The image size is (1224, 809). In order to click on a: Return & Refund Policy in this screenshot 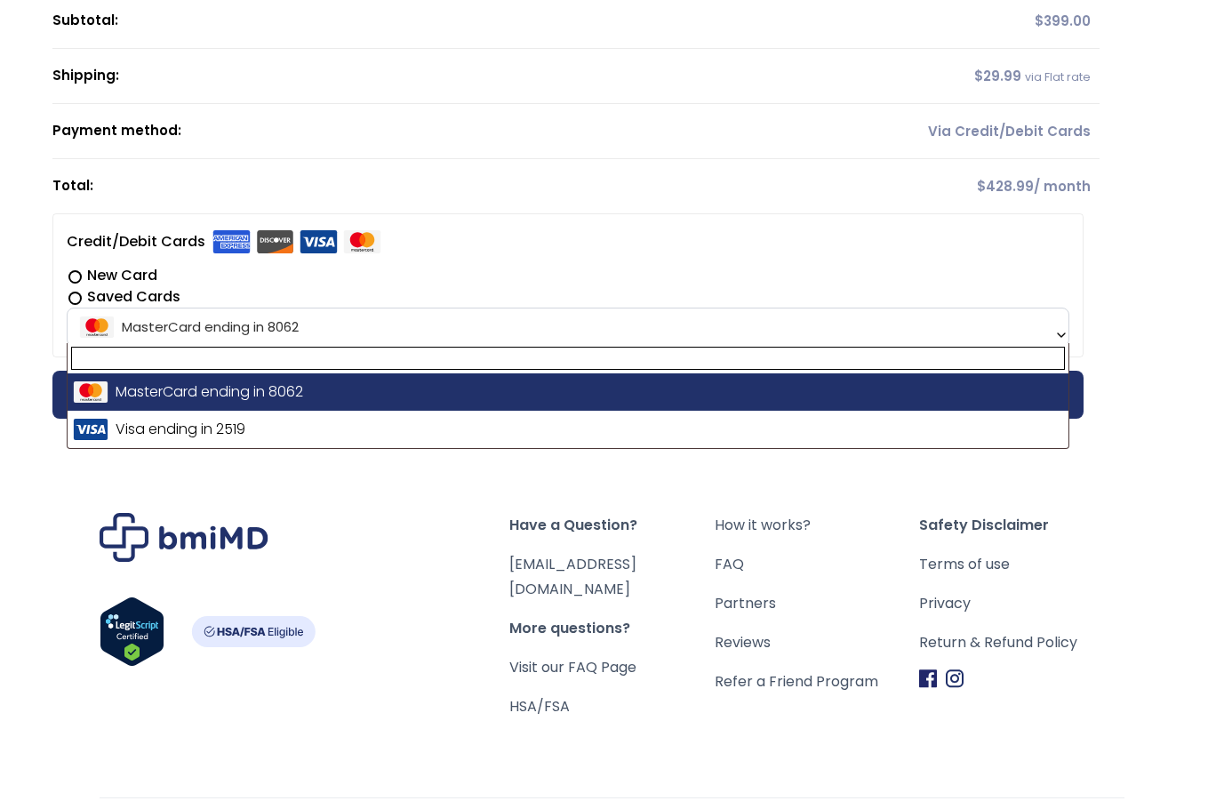, I will do `click(1022, 643)`.